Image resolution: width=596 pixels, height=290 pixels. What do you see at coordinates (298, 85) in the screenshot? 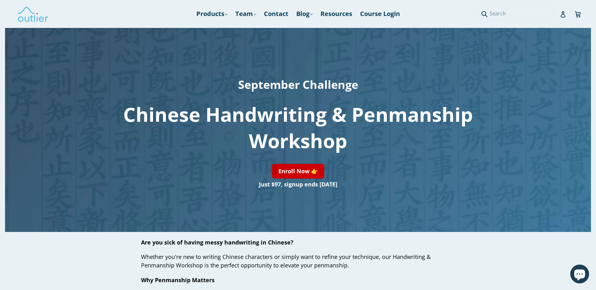
I see `h2: September Challenge` at bounding box center [298, 85].